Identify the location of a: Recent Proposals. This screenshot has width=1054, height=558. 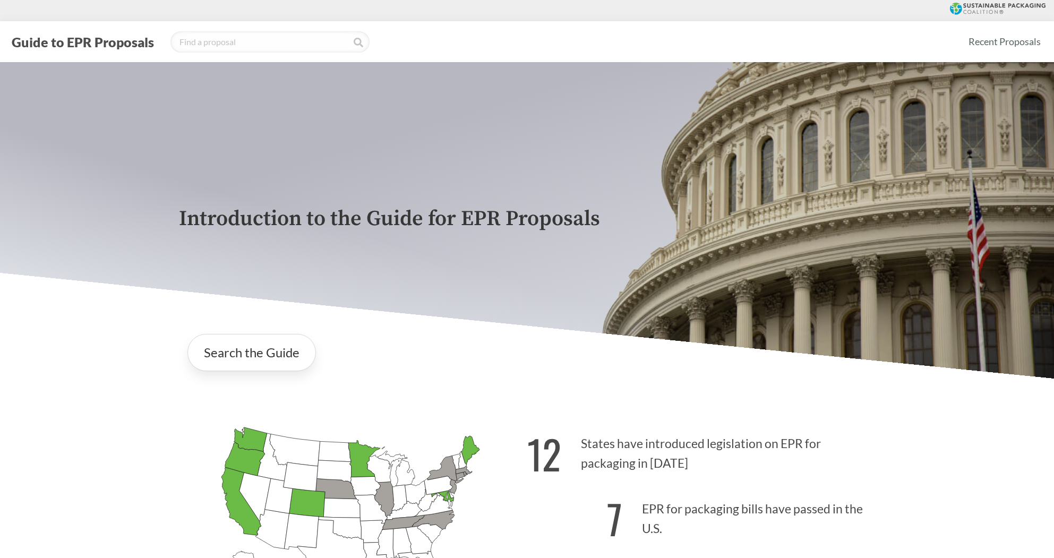
(1005, 41).